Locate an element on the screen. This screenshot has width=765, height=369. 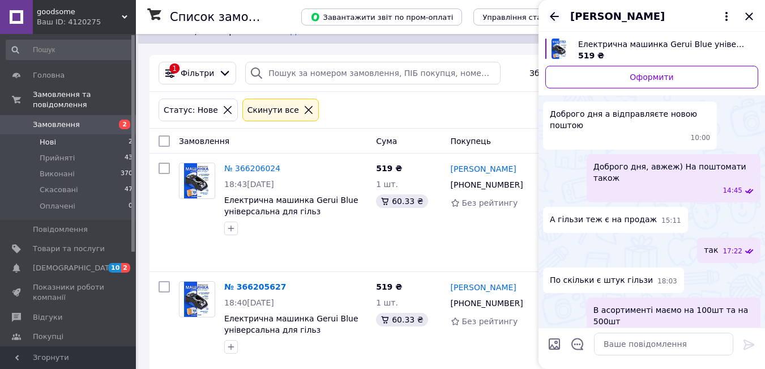
span: 15:11 12.10.2025 is located at coordinates (671, 220).